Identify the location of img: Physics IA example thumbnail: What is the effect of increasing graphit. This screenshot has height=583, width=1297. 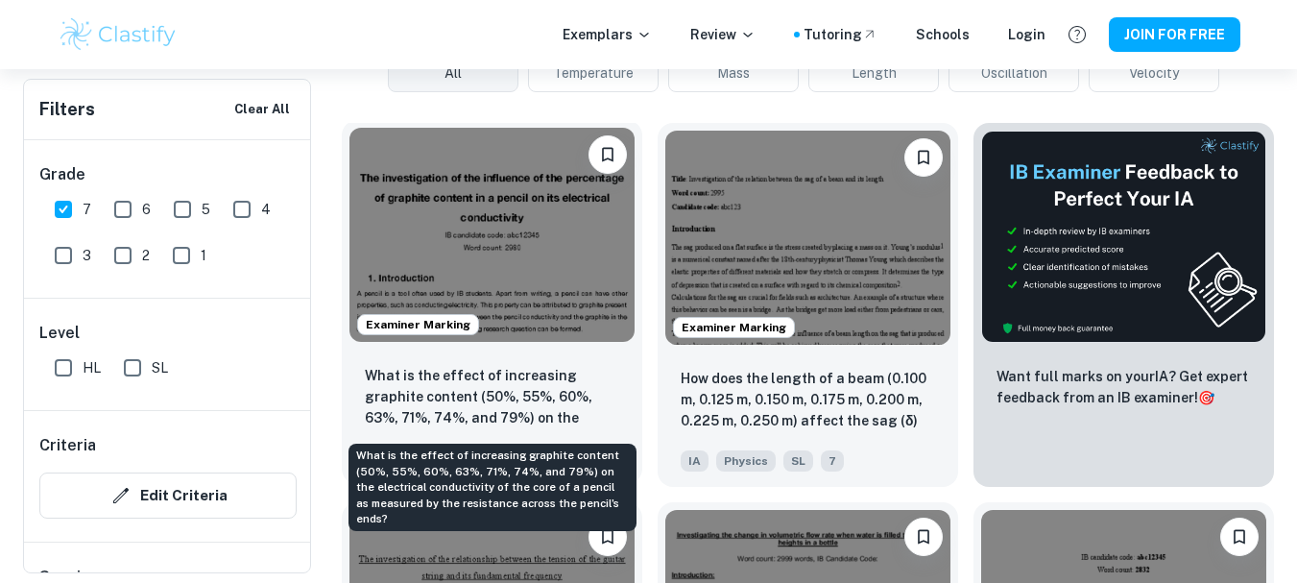
(492, 234).